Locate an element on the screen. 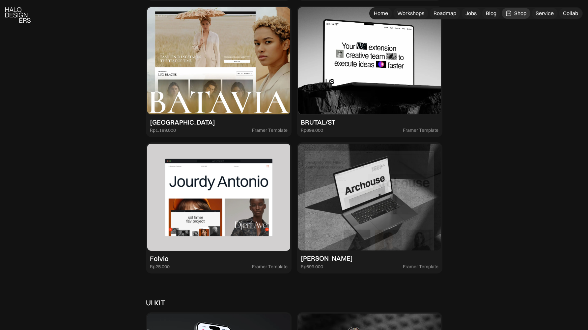  div: Collab is located at coordinates (570, 13).